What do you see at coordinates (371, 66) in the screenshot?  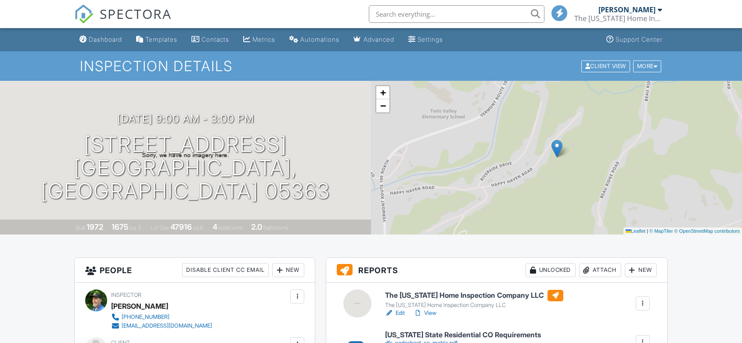 I see `h1: Inspection Details` at bounding box center [371, 66].